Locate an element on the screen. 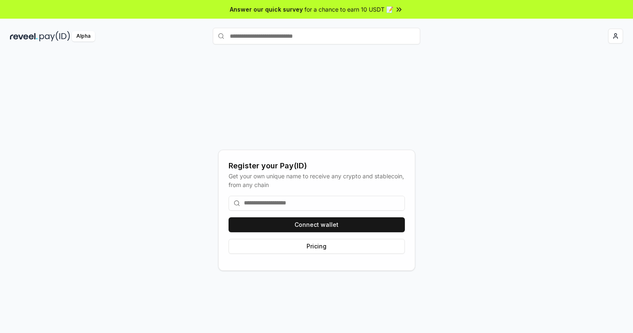  img: pay_id is located at coordinates (55, 36).